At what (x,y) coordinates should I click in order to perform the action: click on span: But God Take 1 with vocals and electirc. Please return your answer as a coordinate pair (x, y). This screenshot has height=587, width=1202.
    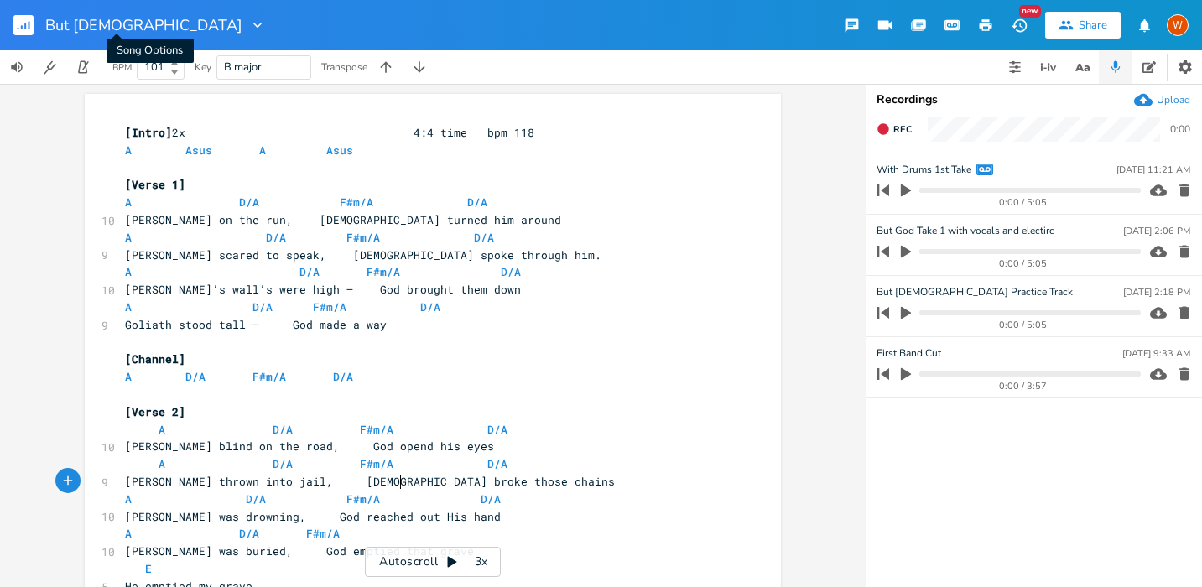
    Looking at the image, I should click on (966, 231).